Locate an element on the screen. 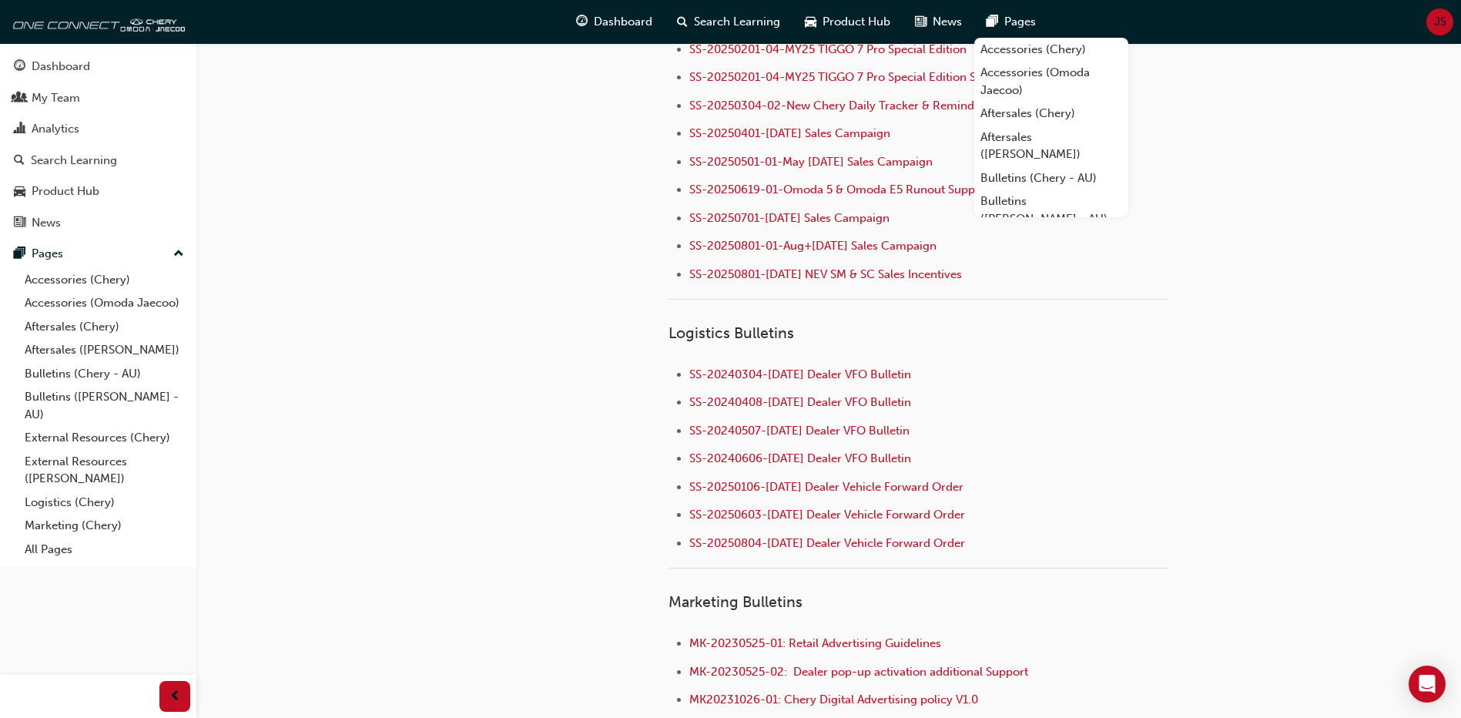 The height and width of the screenshot is (718, 1461). a: SS-20250201-04-MY25 TIGGO 7 Pro Special Edition is located at coordinates (828, 49).